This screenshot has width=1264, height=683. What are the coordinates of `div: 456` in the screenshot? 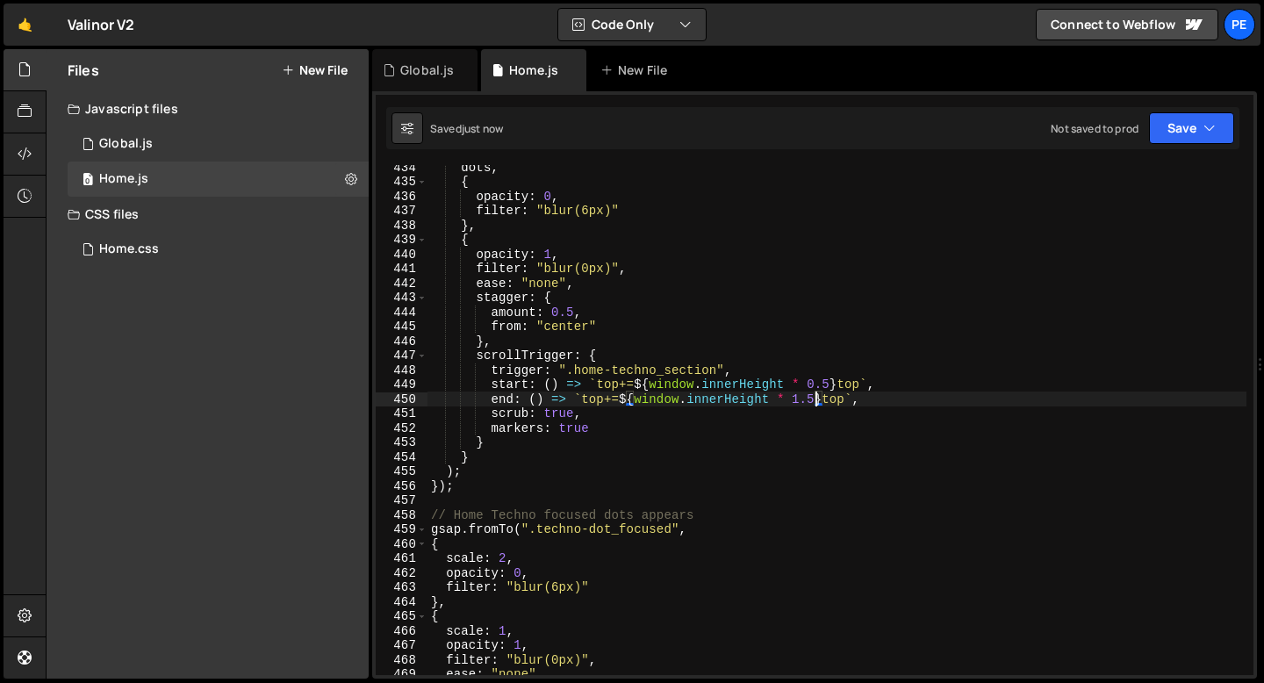 It's located at (401, 486).